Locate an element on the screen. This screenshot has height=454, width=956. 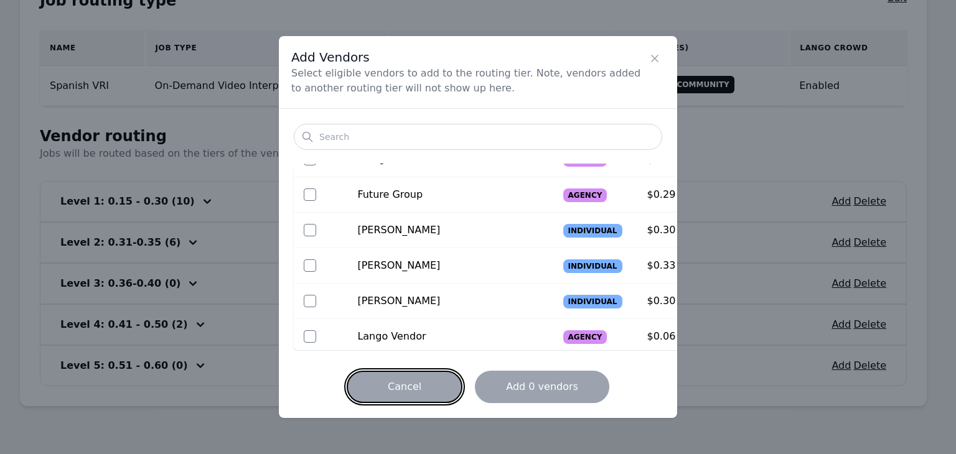
input: Search is located at coordinates (478, 137).